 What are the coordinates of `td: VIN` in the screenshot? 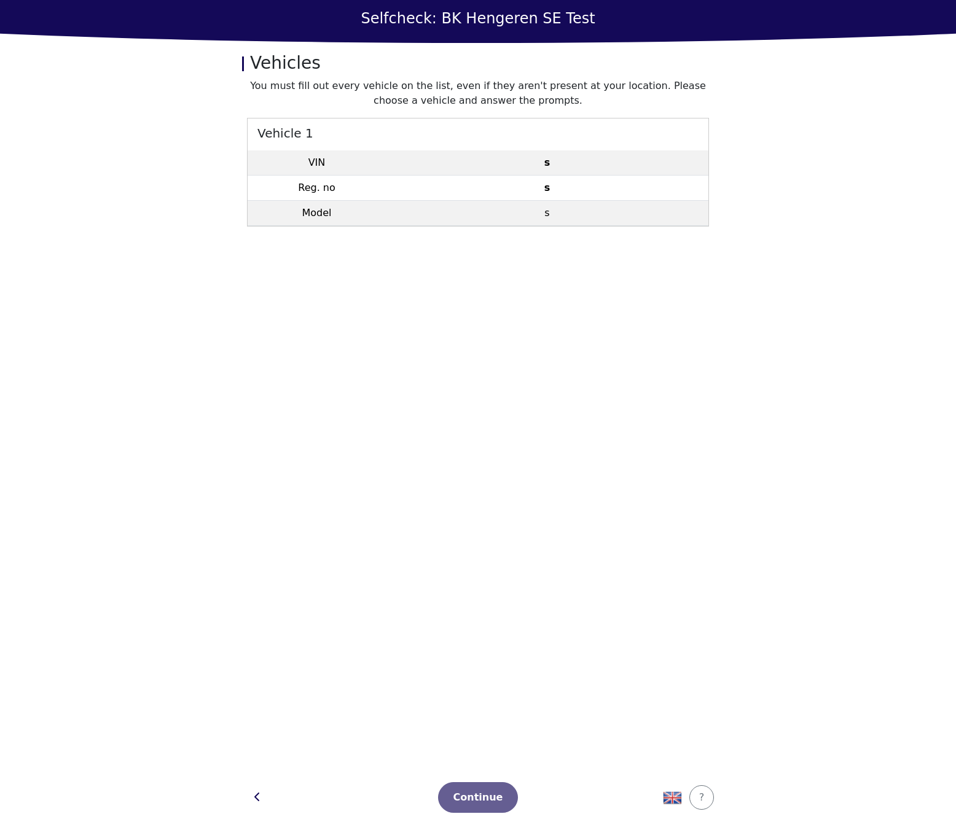 It's located at (316, 163).